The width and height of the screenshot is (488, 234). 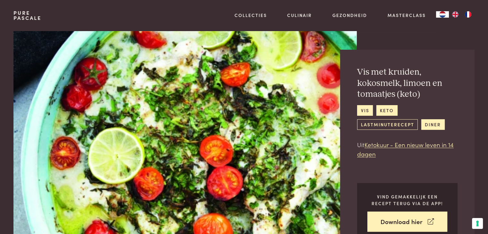 I want to click on button: Uw voorkeuren voor toestemming voor trackingtechnologieën, so click(x=478, y=224).